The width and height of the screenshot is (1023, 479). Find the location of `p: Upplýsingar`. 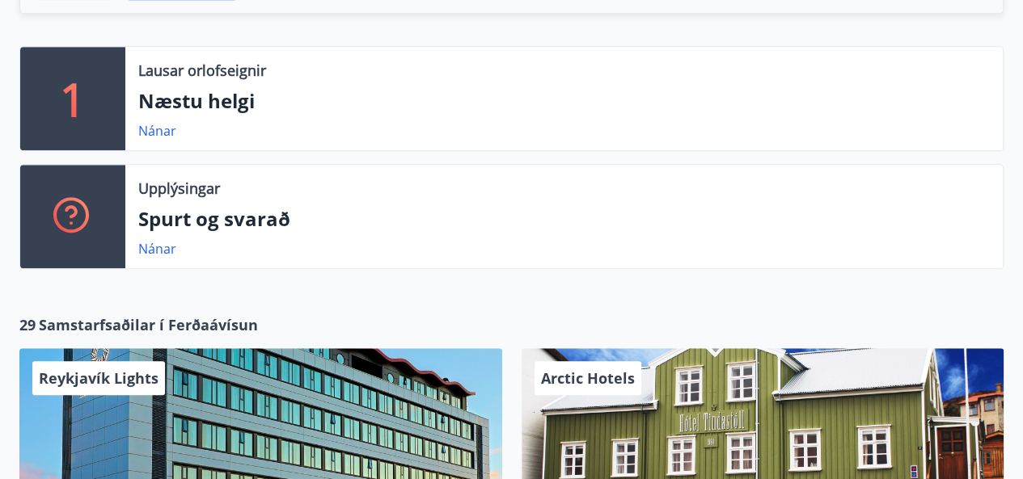

p: Upplýsingar is located at coordinates (179, 188).